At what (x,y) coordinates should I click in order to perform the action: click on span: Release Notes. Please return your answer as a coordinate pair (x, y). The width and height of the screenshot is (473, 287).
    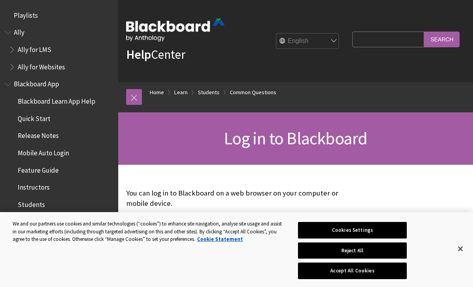
    Looking at the image, I should click on (38, 134).